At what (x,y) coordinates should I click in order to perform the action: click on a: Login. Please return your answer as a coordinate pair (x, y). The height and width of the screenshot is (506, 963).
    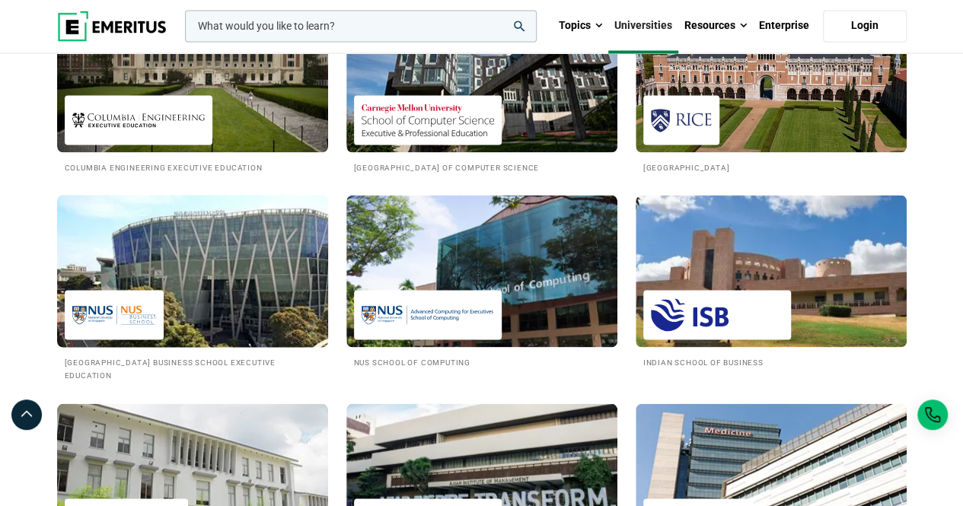
    Looking at the image, I should click on (865, 26).